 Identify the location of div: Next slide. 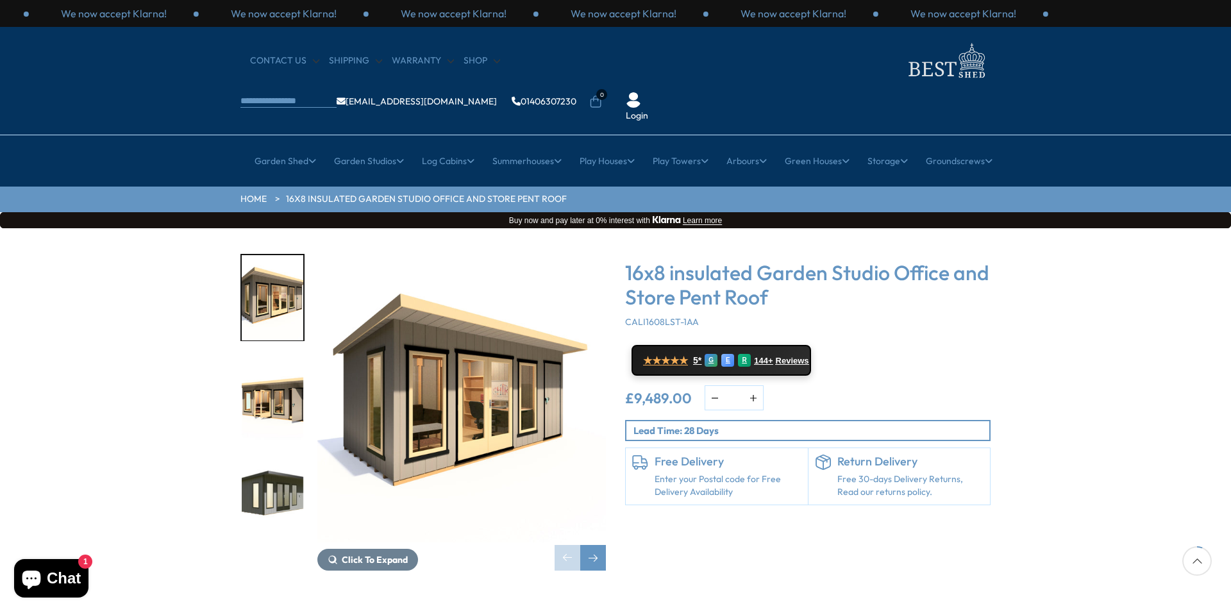
(593, 558).